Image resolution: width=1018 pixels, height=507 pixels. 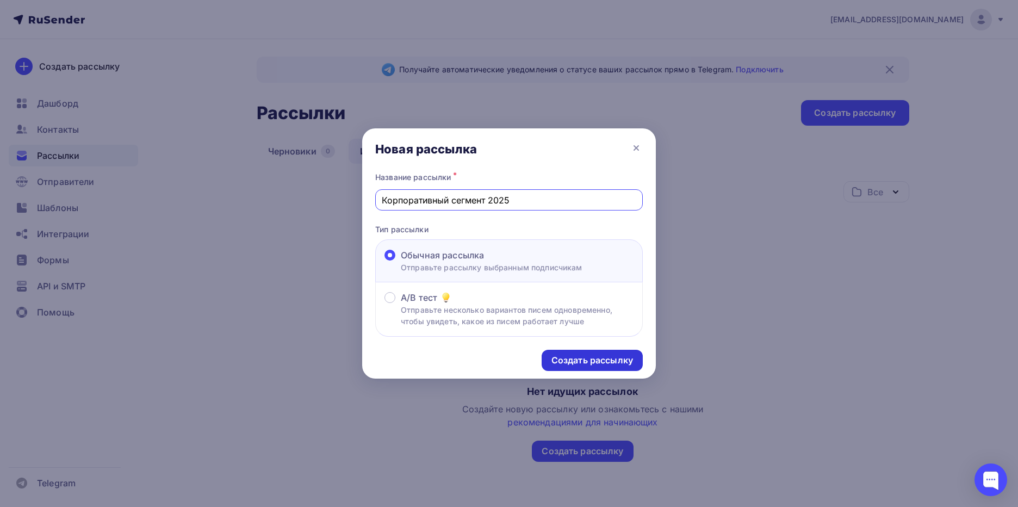 I want to click on div: Название рассылки, so click(x=509, y=177).